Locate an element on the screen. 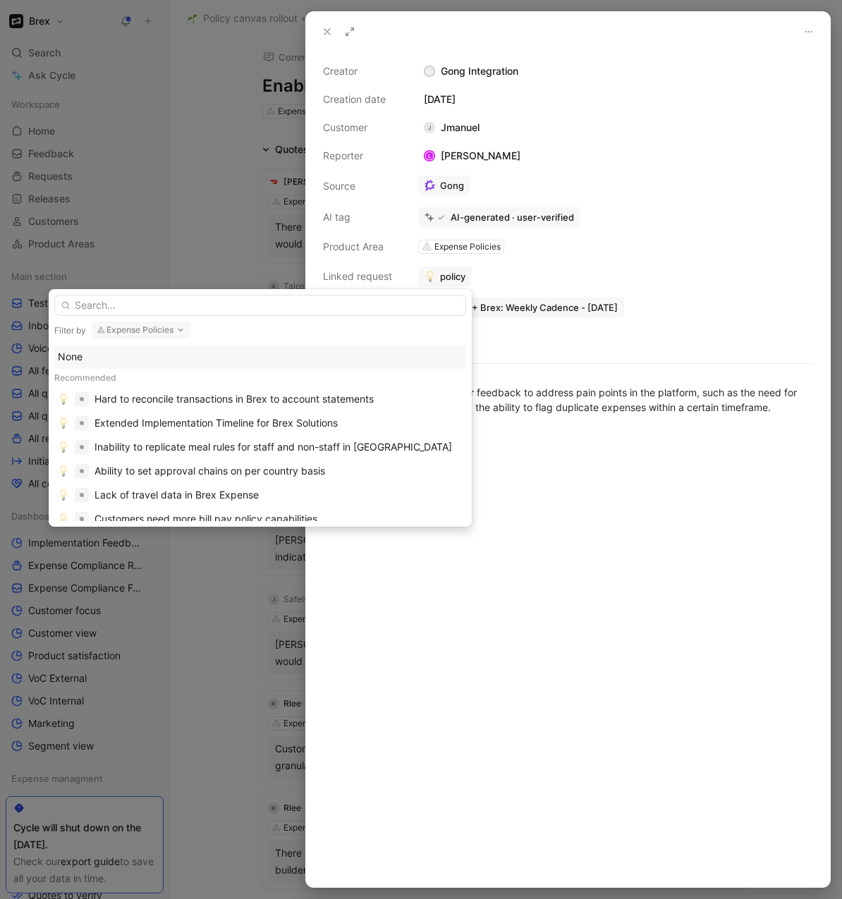  div: Recommended is located at coordinates (260, 378).